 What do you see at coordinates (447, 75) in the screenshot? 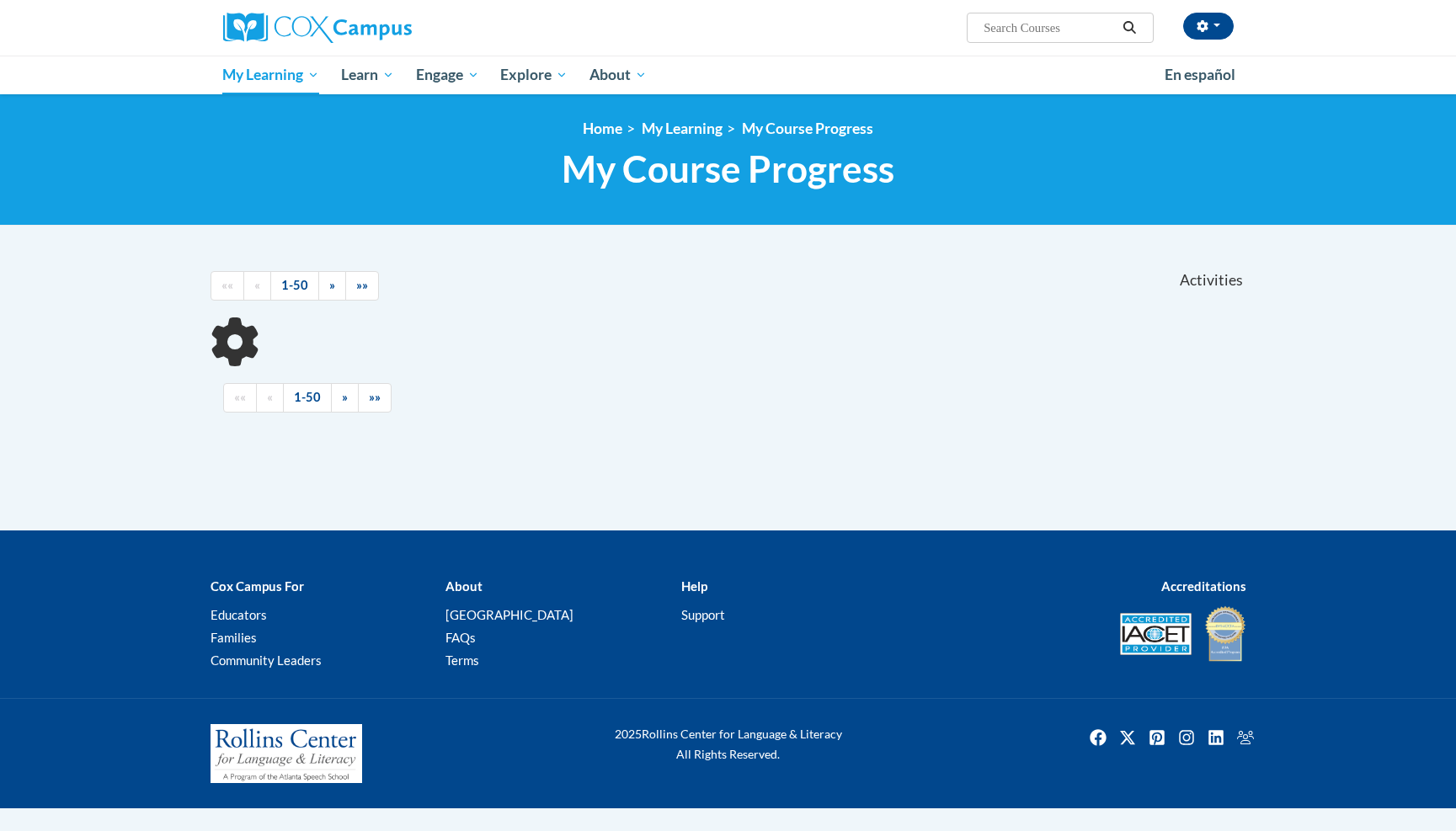
I see `a: Engage` at bounding box center [447, 75].